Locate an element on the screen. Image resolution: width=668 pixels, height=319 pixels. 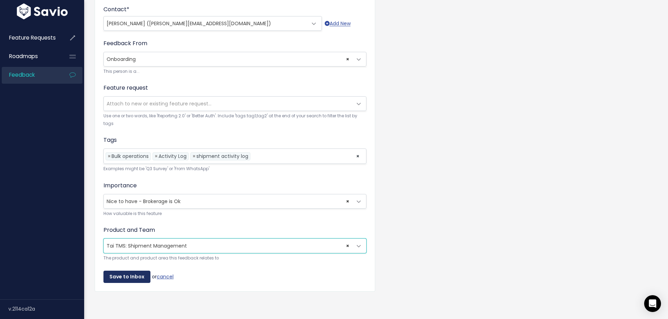
img: logo-white.9d6f32f41409.svg is located at coordinates (42, 11).